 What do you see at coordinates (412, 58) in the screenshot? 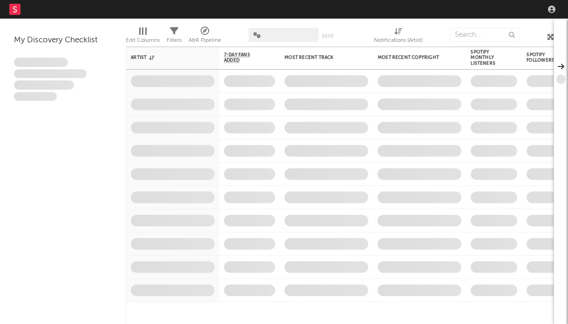
I see `div: Most Recent Copyright` at bounding box center [412, 58].